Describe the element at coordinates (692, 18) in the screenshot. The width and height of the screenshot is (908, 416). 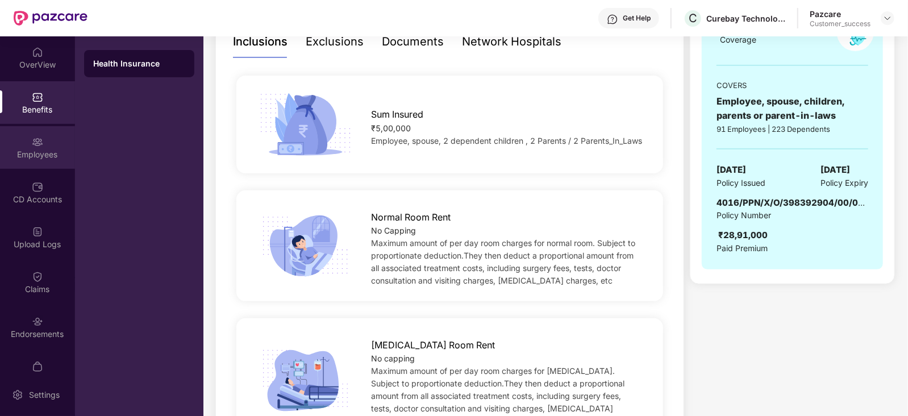
I see `span: C` at that location.